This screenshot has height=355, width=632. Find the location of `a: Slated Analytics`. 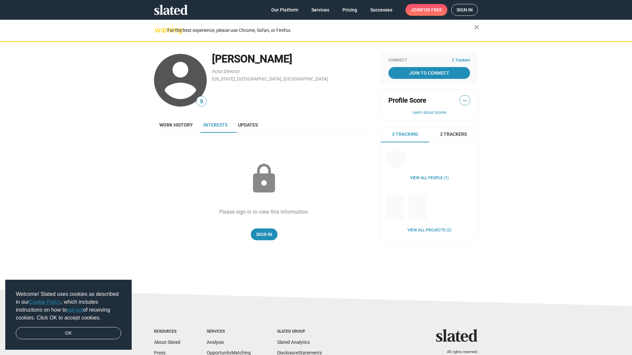

a: Slated Analytics is located at coordinates (293, 343).